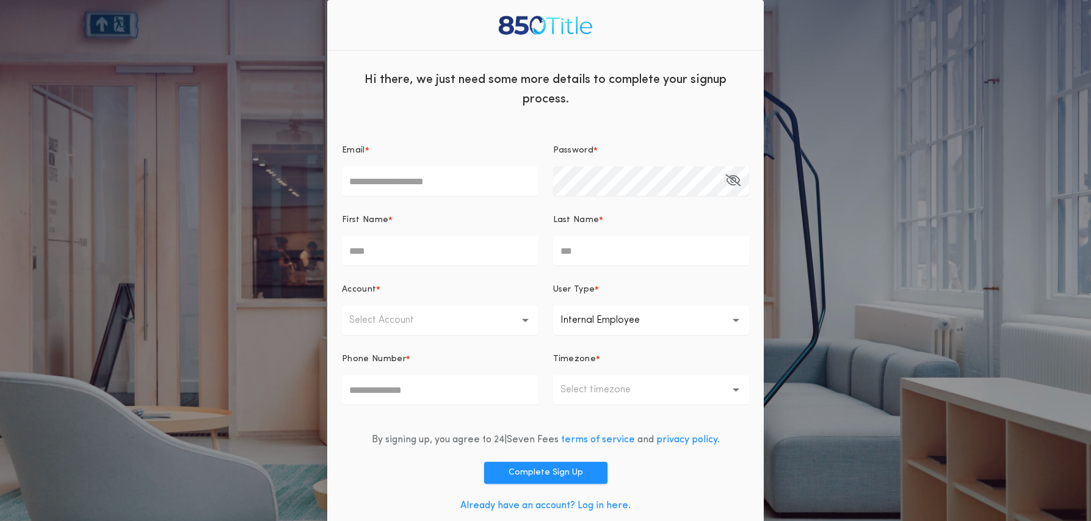  I want to click on p: Account, so click(359, 290).